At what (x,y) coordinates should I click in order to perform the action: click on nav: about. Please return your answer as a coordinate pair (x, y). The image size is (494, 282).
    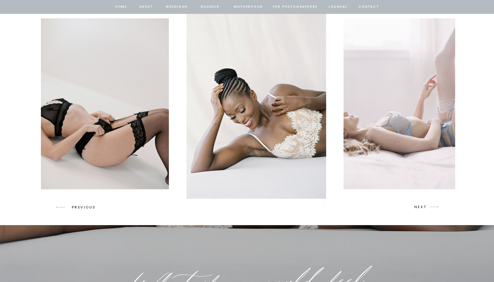
    Looking at the image, I should click on (146, 7).